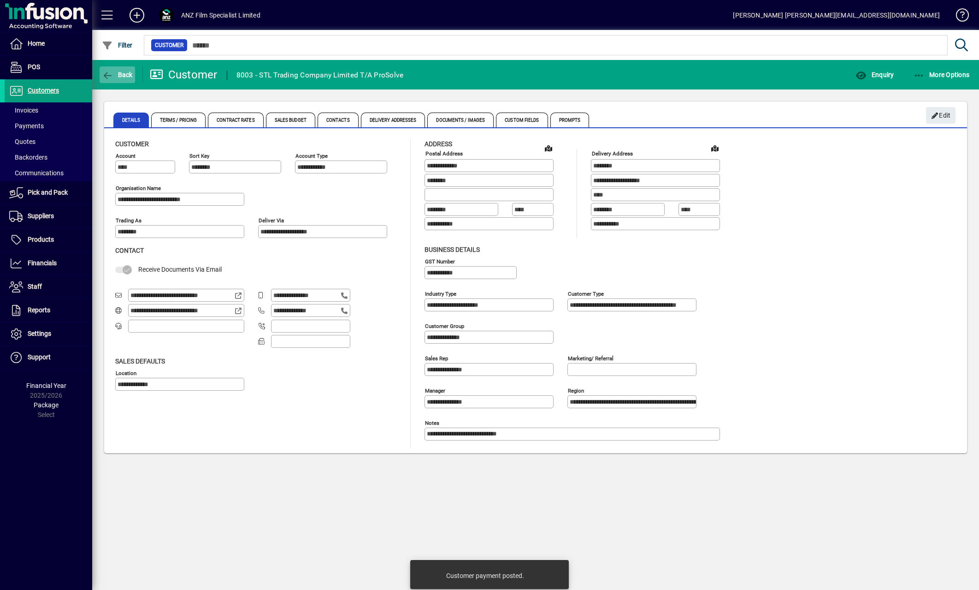  Describe the element at coordinates (46, 385) in the screenshot. I see `span: Financial Year` at that location.